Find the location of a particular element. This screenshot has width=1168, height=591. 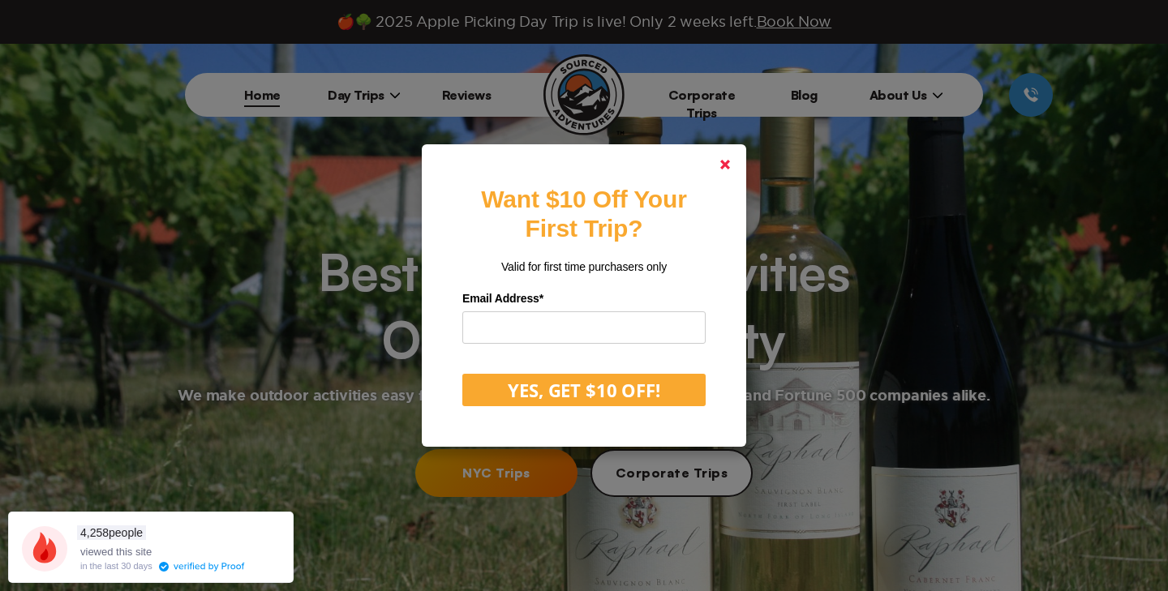

span: people is located at coordinates (111, 533).